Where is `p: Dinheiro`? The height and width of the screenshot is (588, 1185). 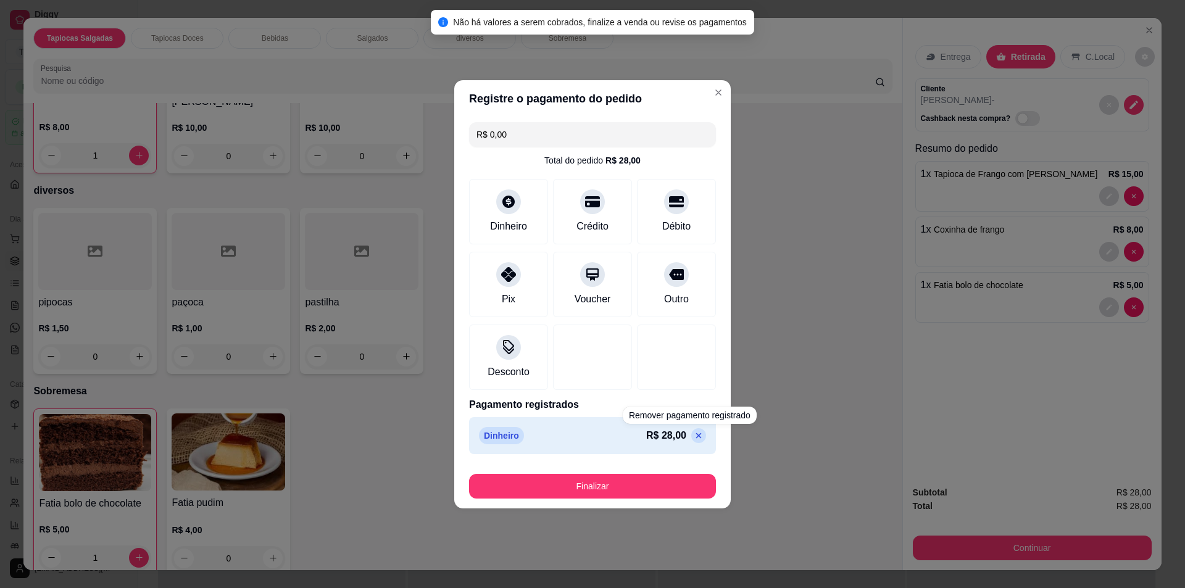
p: Dinheiro is located at coordinates (501, 436).